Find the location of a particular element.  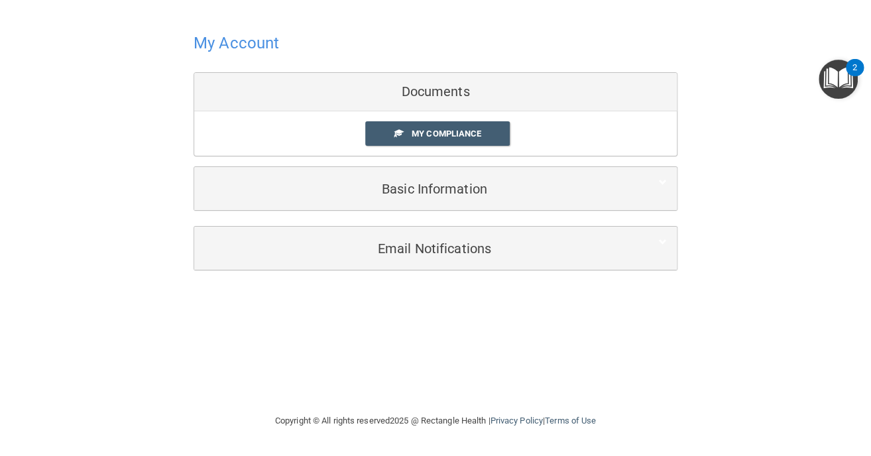

span: My Compliance is located at coordinates (446, 133).